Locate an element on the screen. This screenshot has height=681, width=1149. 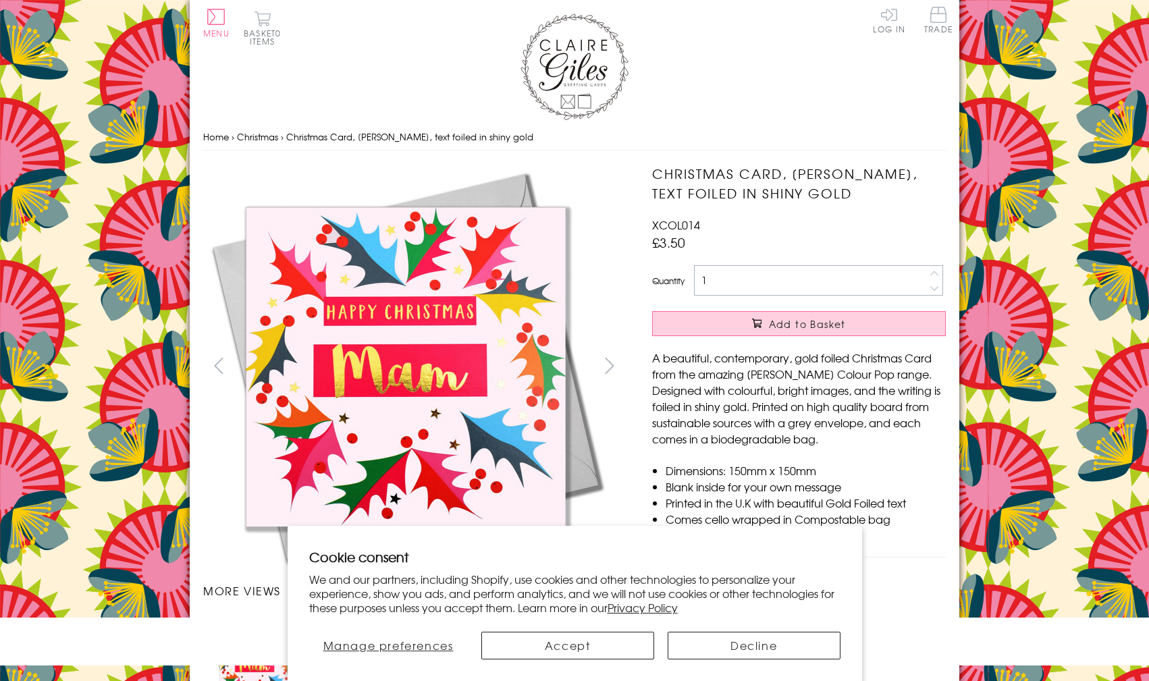
span: 0 items is located at coordinates (265, 37).